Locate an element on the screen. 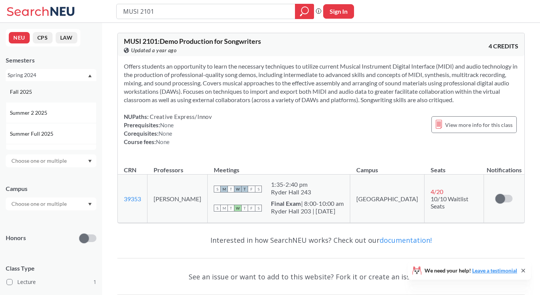  label: Lecture is located at coordinates (51, 282).